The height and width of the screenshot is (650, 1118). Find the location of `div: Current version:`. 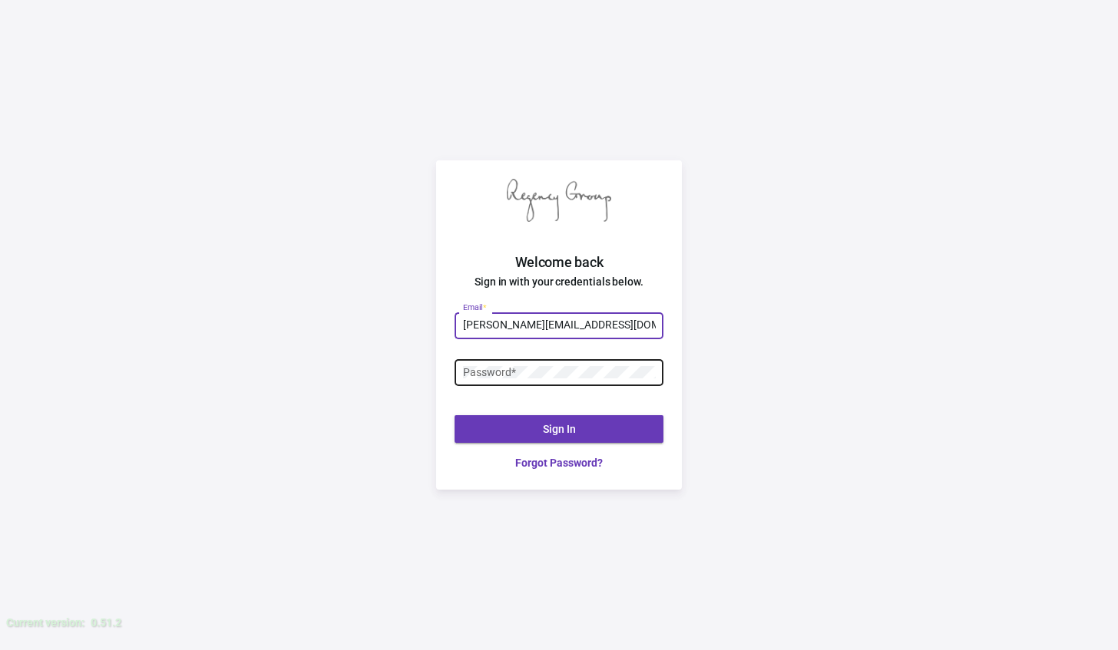

div: Current version: is located at coordinates (45, 623).